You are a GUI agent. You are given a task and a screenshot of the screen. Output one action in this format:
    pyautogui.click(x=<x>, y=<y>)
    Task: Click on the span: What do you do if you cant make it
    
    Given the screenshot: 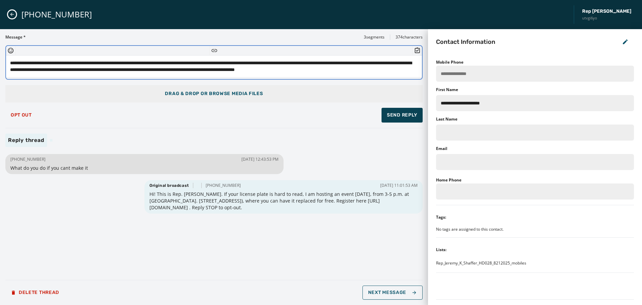 What is the action you would take?
    pyautogui.click(x=145, y=168)
    